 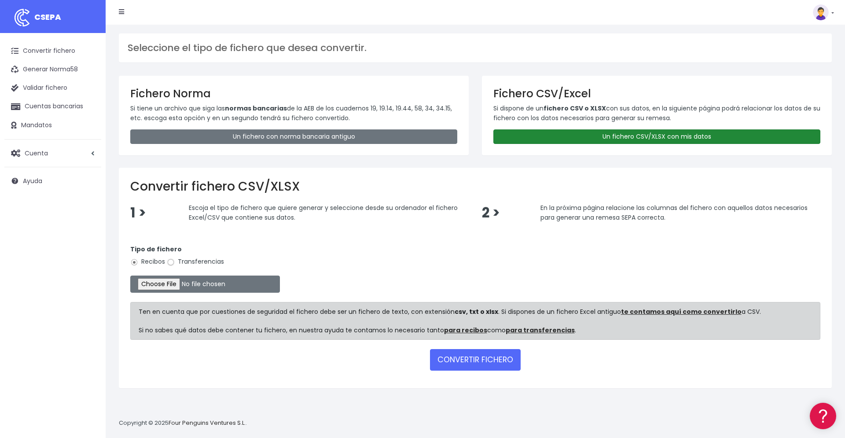 I want to click on button: CONVERTIR FICHERO, so click(x=475, y=359).